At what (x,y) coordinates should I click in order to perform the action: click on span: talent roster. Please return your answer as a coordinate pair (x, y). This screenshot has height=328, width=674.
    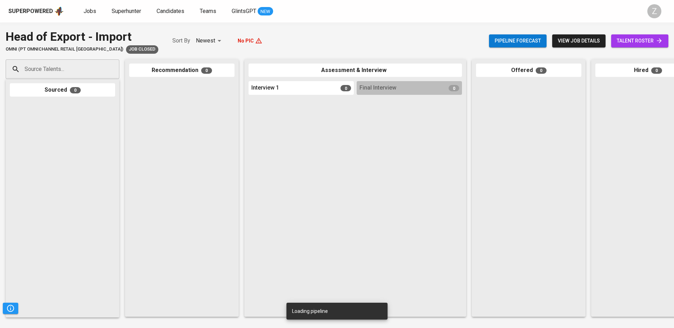
    Looking at the image, I should click on (640, 41).